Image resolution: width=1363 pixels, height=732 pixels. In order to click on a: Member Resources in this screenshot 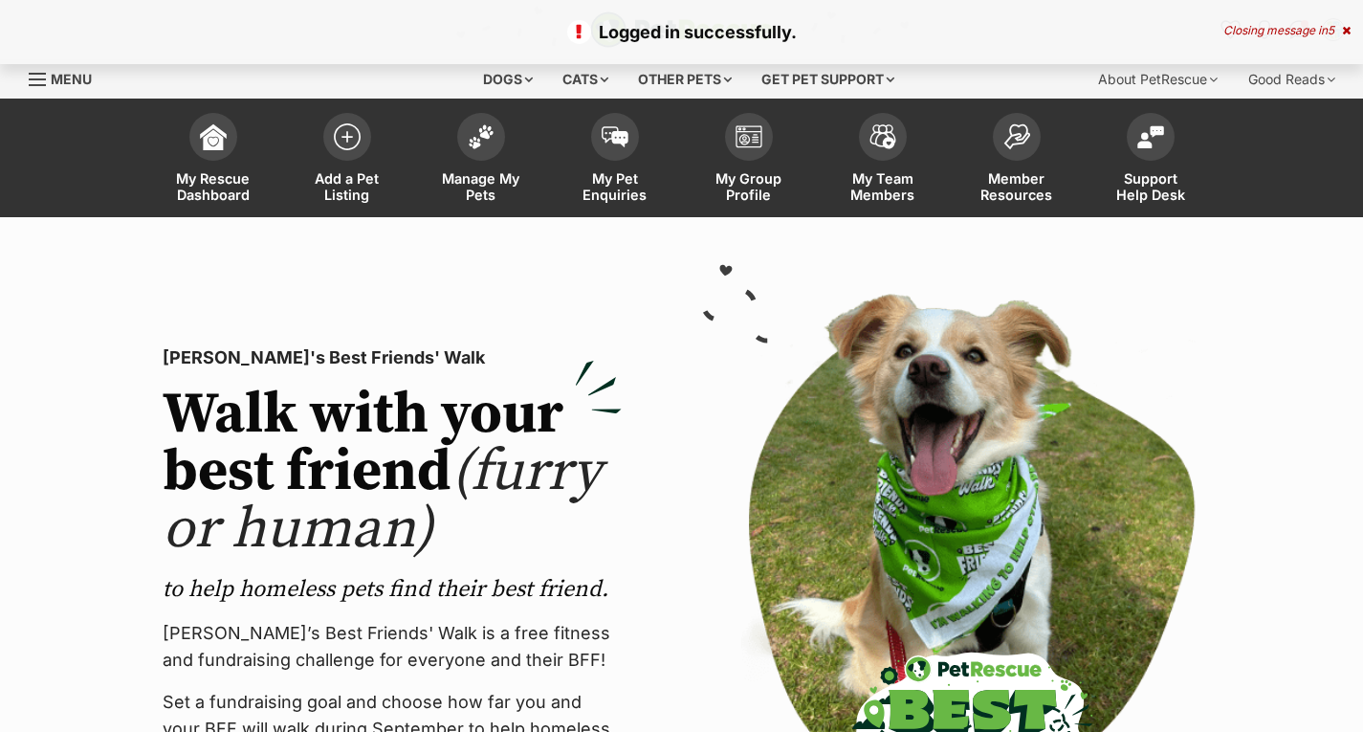, I will do `click(1017, 160)`.